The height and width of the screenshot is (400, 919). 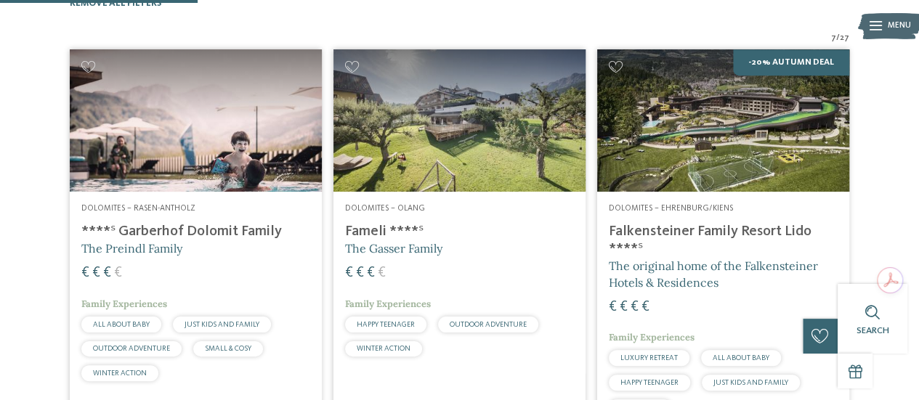 I want to click on span: LUXURY RETREAT, so click(x=649, y=358).